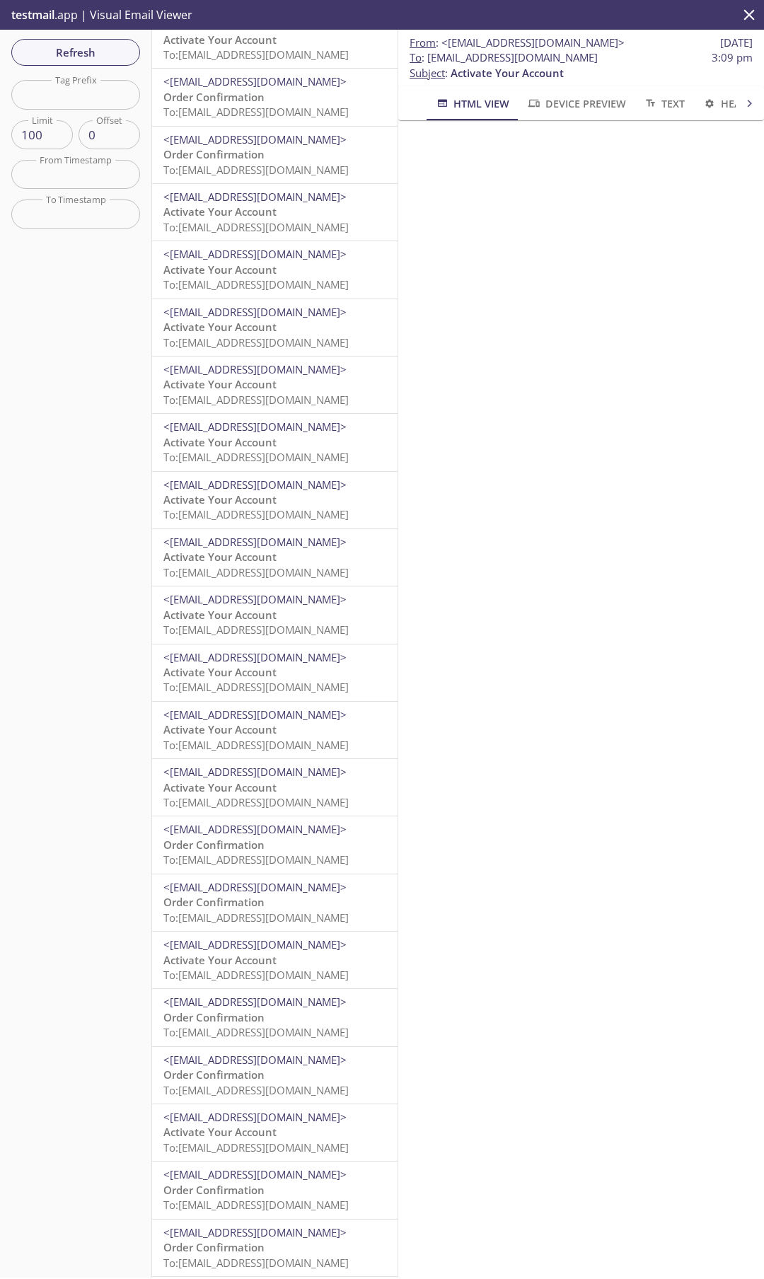 This screenshot has width=764, height=1279. Describe the element at coordinates (422, 42) in the screenshot. I see `span: From` at that location.